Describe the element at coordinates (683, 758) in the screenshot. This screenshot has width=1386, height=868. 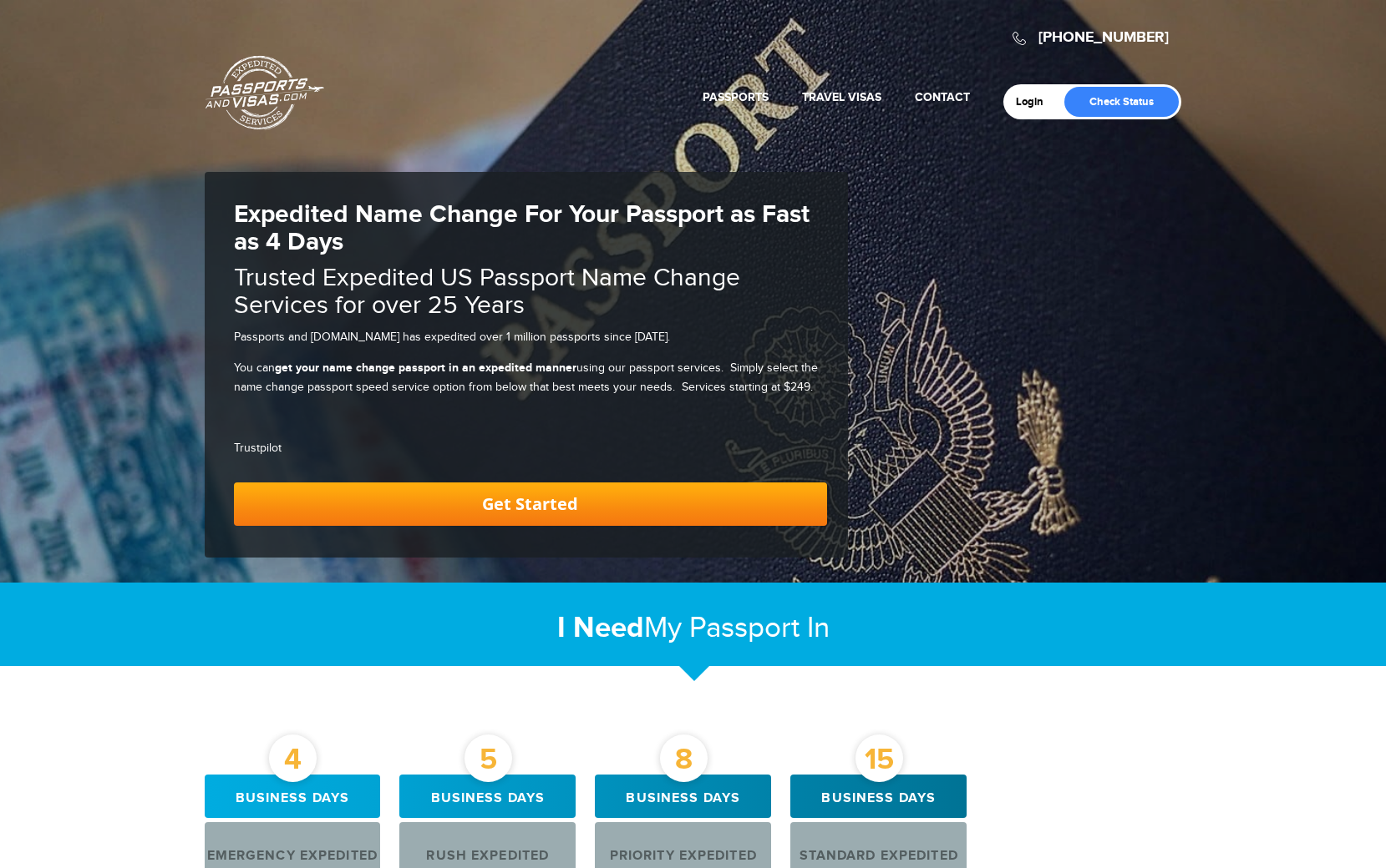
I see `div: 8` at that location.